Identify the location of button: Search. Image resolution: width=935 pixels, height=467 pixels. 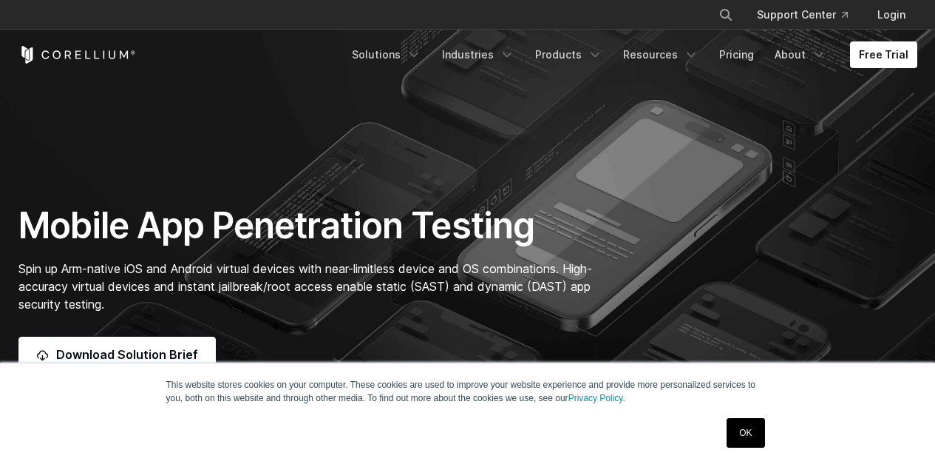
(726, 15).